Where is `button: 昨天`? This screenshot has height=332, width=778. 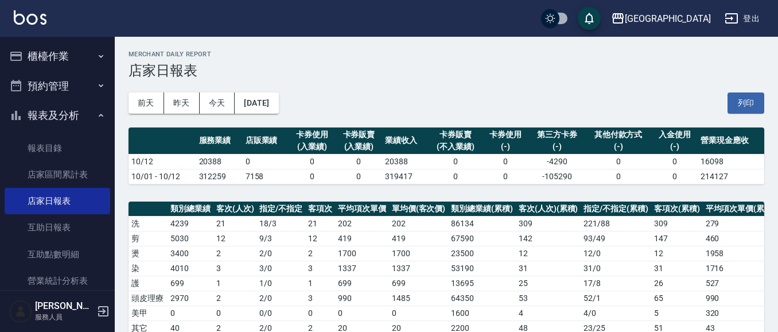 button: 昨天 is located at coordinates (182, 103).